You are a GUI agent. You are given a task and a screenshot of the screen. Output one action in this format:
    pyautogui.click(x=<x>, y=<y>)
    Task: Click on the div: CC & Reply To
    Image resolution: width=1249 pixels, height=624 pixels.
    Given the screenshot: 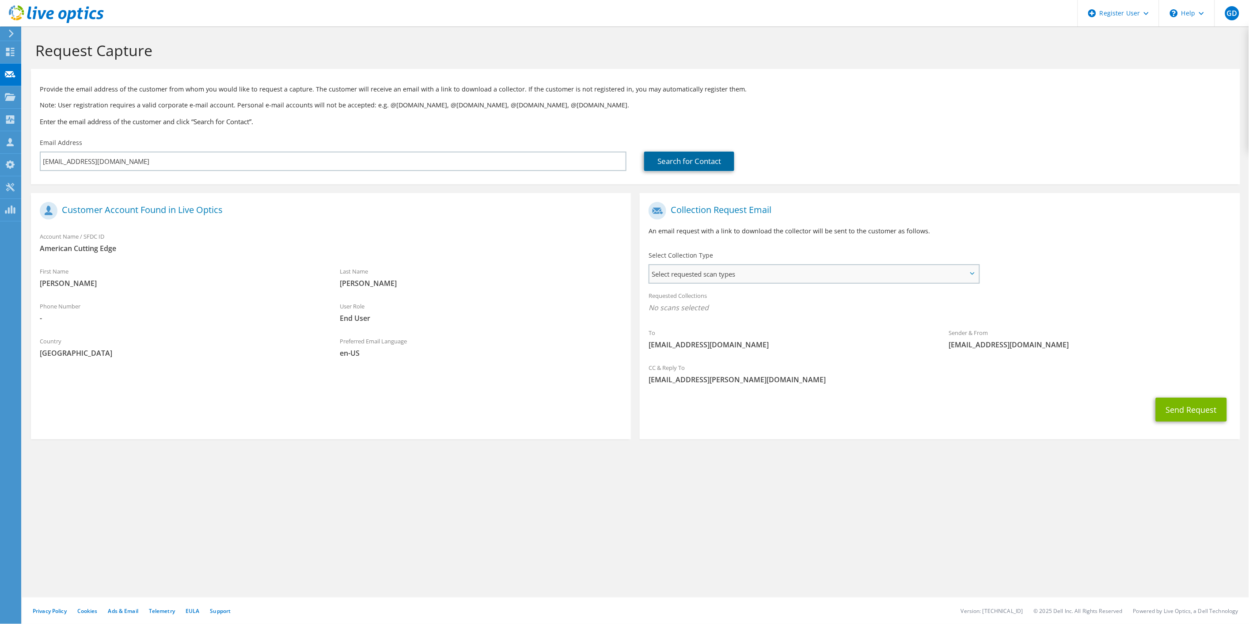 What is the action you would take?
    pyautogui.click(x=940, y=373)
    